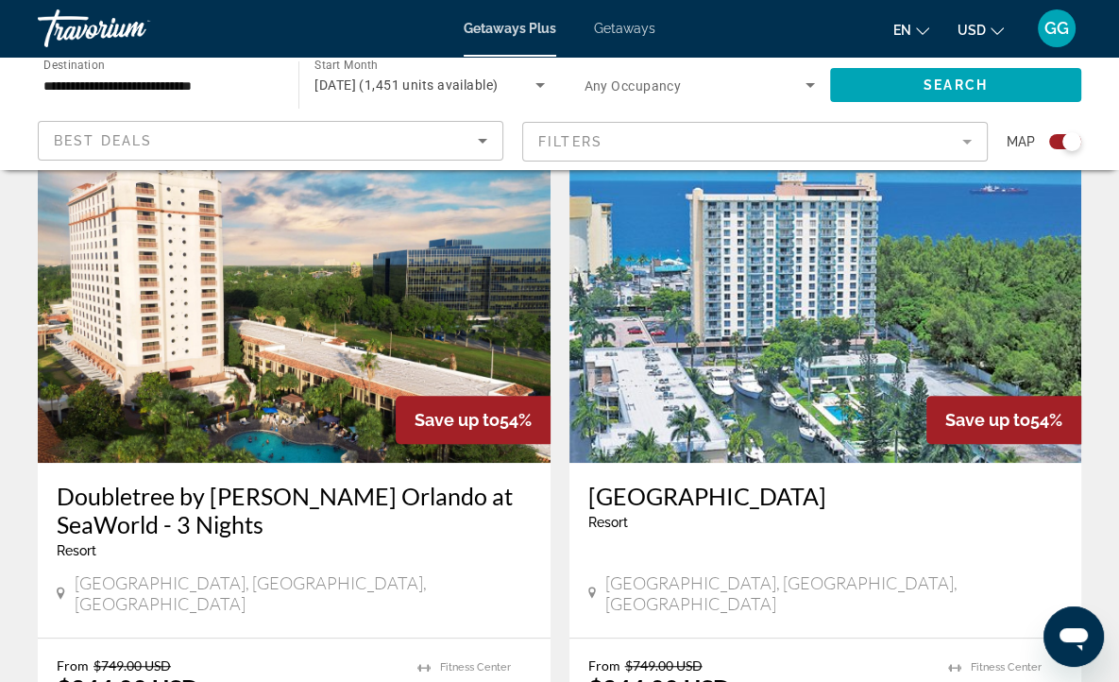  Describe the element at coordinates (633, 86) in the screenshot. I see `span: Any Occupancy` at that location.